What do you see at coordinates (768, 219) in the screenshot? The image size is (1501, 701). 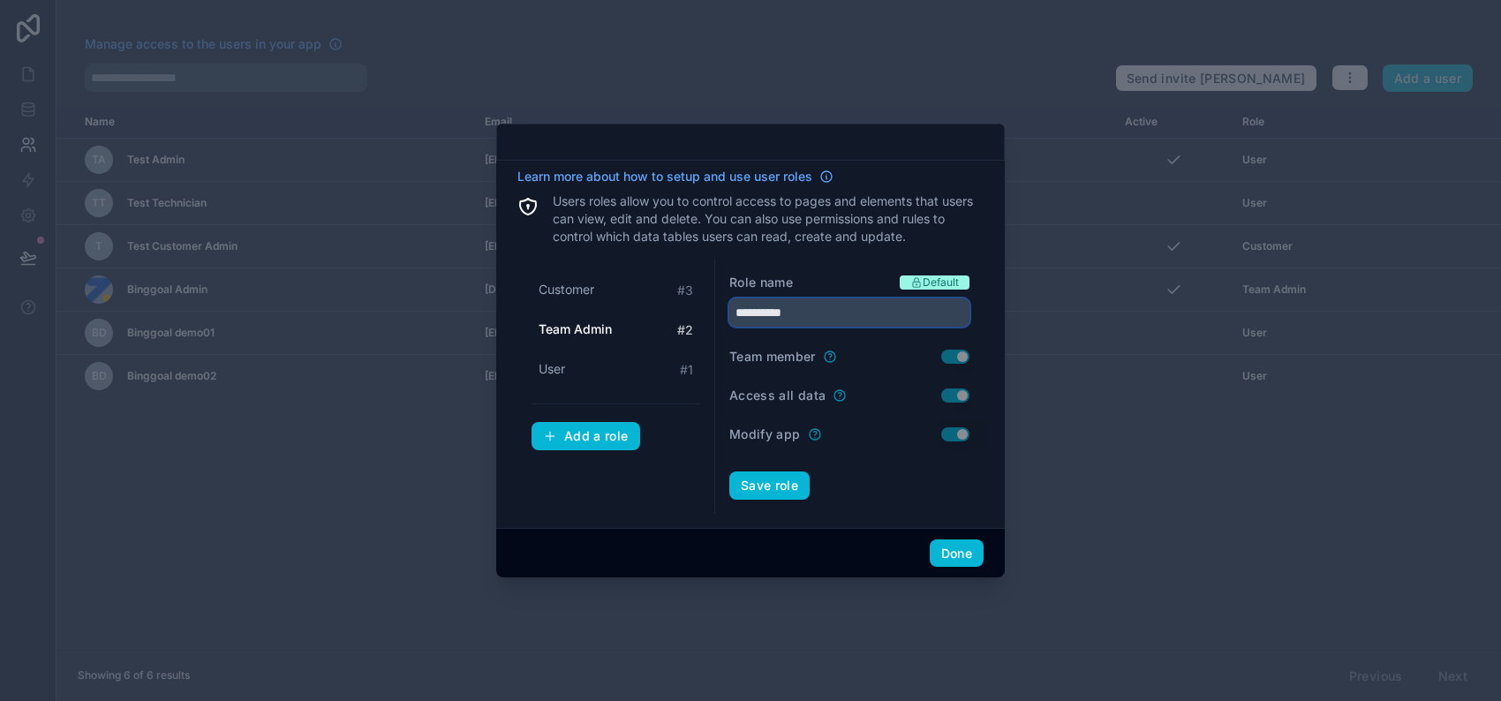 I see `p: Users roles allow you to control access to pages and elements that users can view, edit and delet...` at bounding box center [768, 219].